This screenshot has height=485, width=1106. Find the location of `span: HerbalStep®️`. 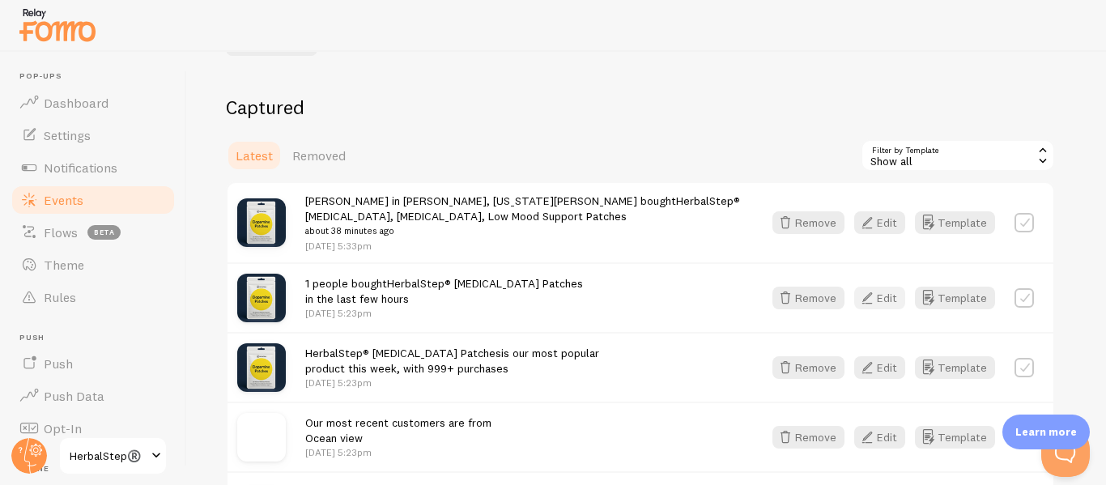

span: HerbalStep®️ is located at coordinates (108, 456).